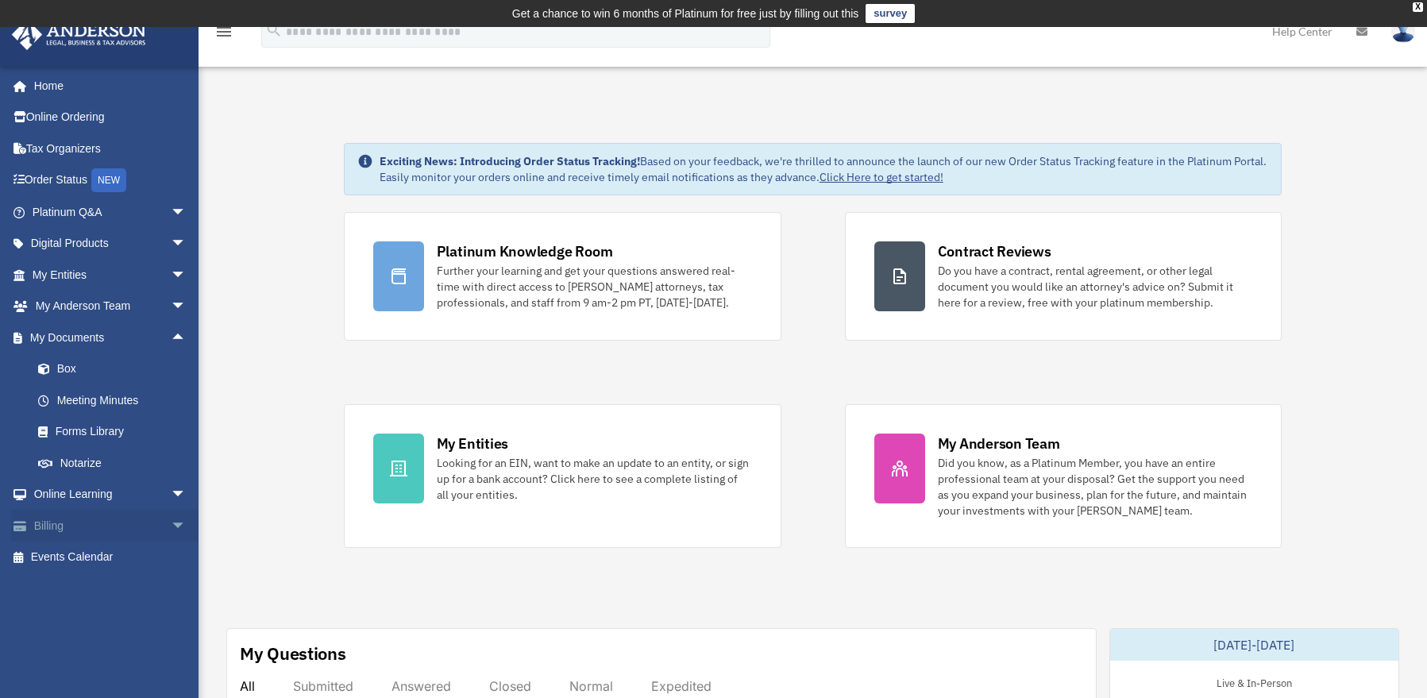  I want to click on img: Anderson Advisors Platinum Portal, so click(79, 34).